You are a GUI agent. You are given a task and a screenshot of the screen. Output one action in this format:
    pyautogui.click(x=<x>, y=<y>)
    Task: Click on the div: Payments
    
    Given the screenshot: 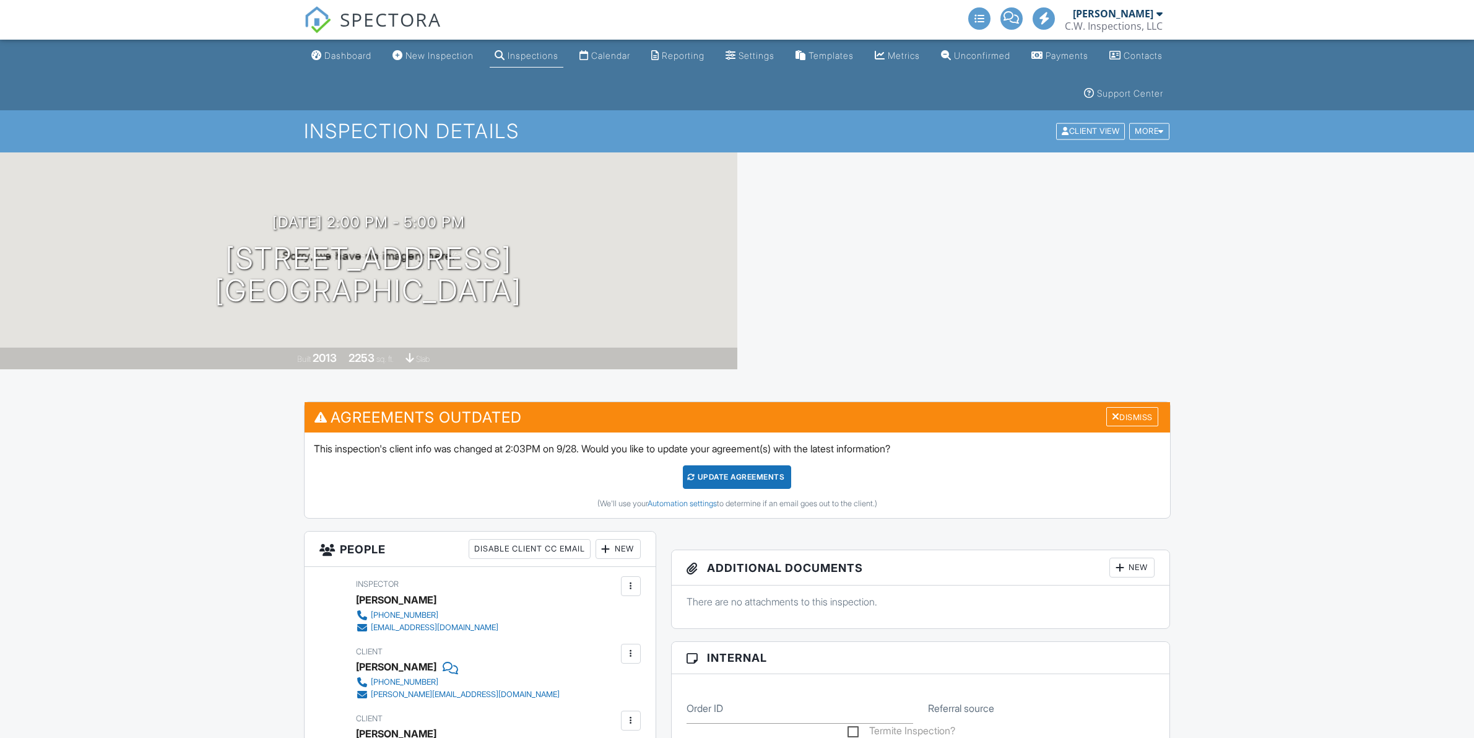 What is the action you would take?
    pyautogui.click(x=1067, y=55)
    